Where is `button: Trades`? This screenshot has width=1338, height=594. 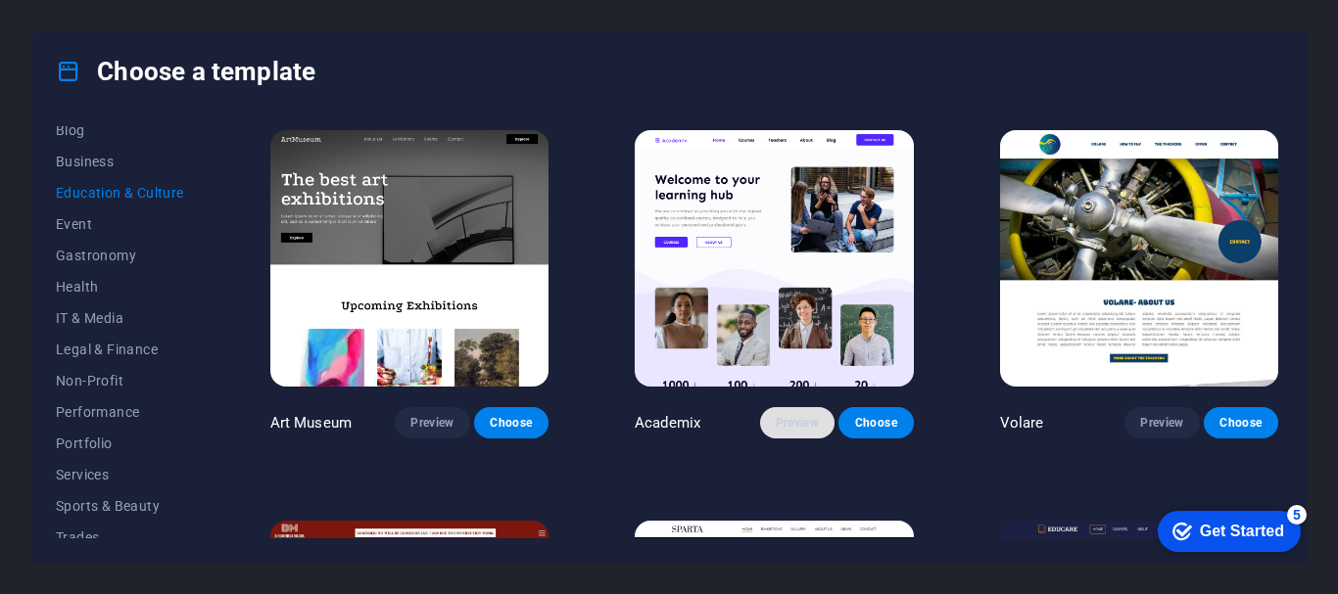 button: Trades is located at coordinates (119, 538).